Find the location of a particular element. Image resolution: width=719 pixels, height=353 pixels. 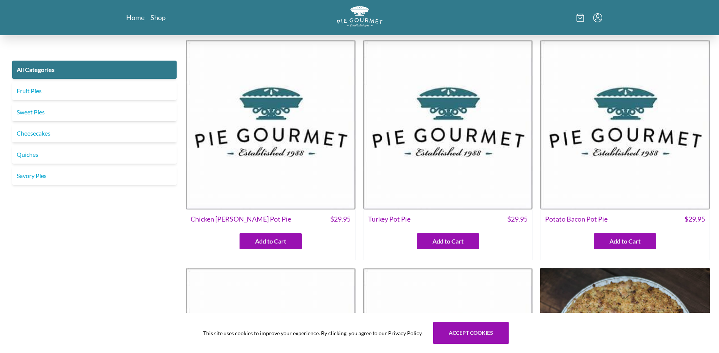

a: Savory Pies is located at coordinates (94, 176).